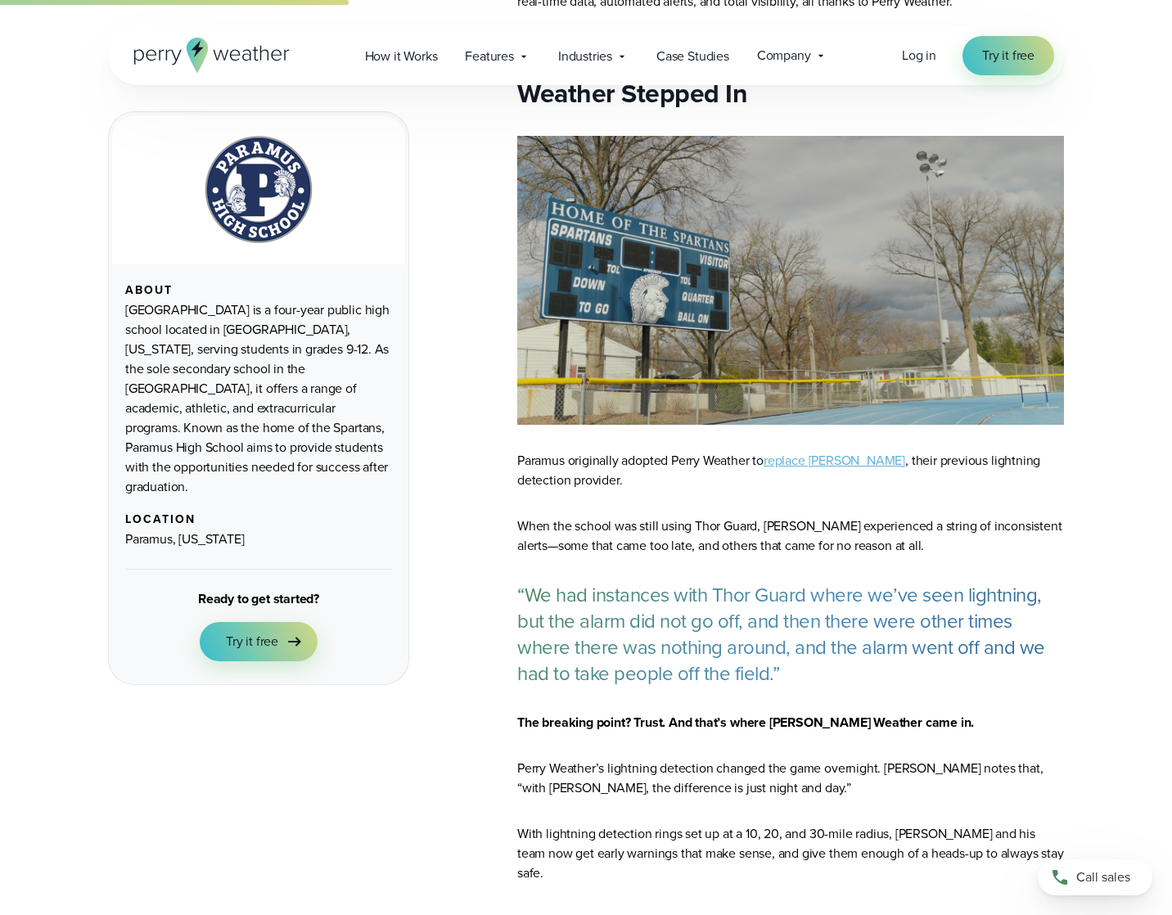 The height and width of the screenshot is (915, 1172). I want to click on p: “We had instances with Thor Guard where we’ve seen lightning, but the alarm did not go off, and t..., so click(791, 634).